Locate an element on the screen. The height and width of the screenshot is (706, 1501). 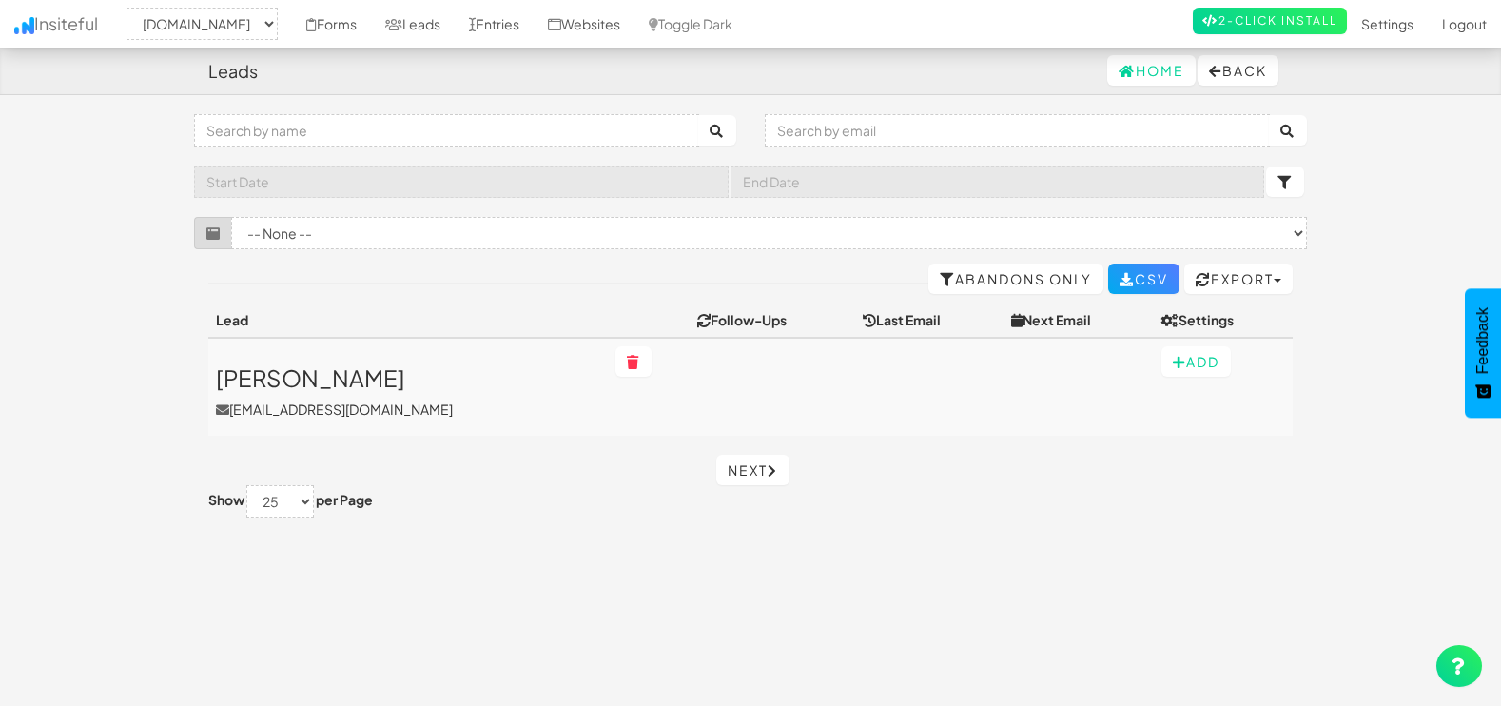
a: CSV is located at coordinates (1144, 279).